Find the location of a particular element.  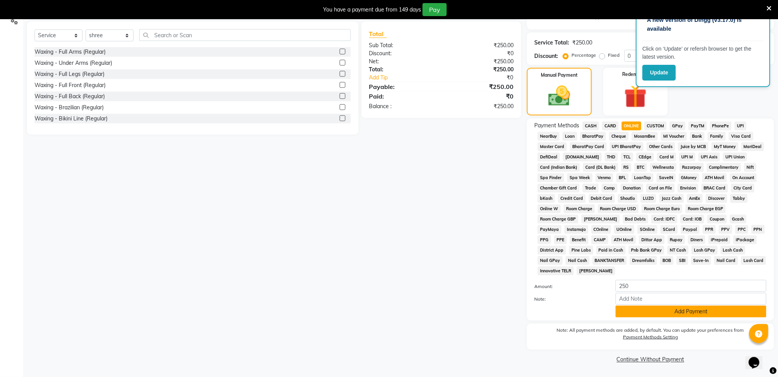

div: Paid: is located at coordinates (402, 96).